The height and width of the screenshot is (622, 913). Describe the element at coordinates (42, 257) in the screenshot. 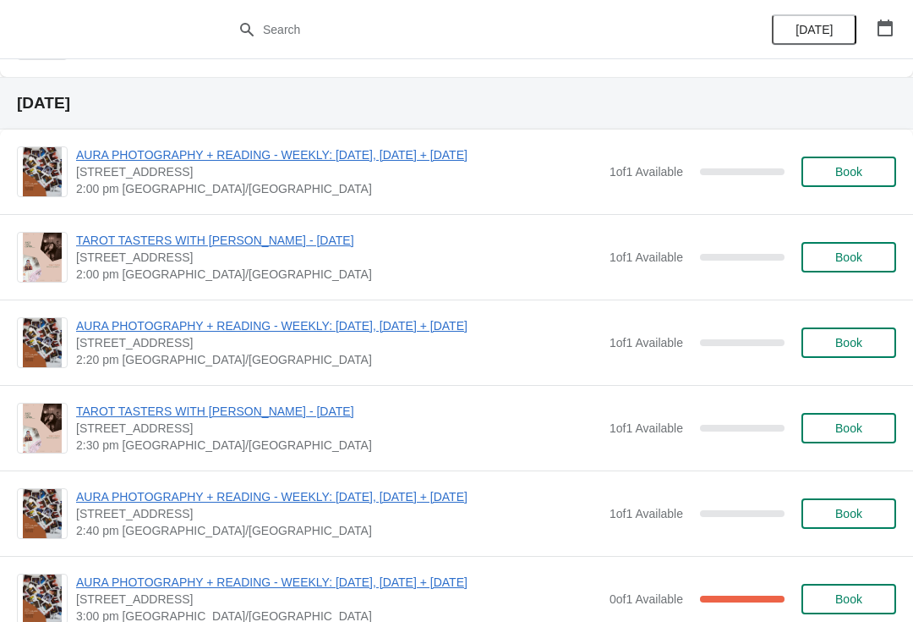

I see `img: TAROT TASTERS WITH MEGAN - 19TH SEPTEMBER | 74 Broadway Market, London, UK | 2:00 pm Europe/London` at that location.